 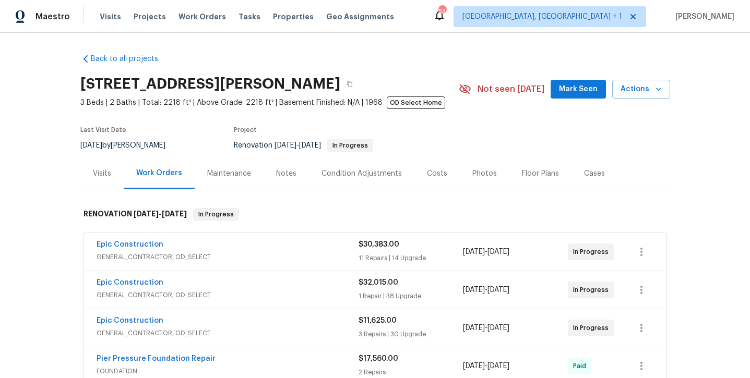 I want to click on span: $11,625.00, so click(x=377, y=321).